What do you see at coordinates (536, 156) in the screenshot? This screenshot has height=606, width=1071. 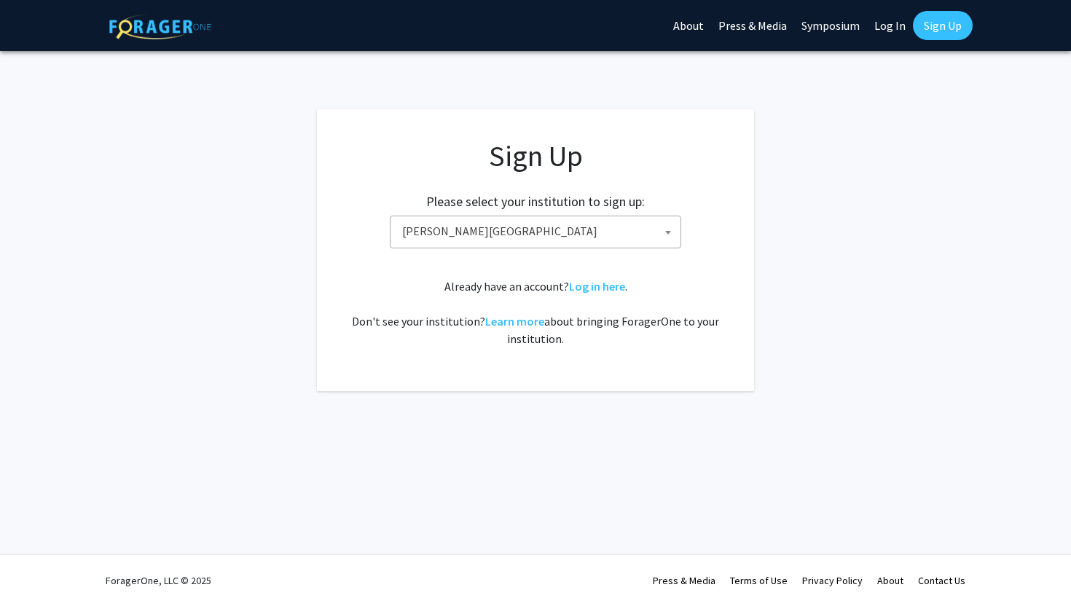 I see `h1: Sign Up` at bounding box center [536, 156].